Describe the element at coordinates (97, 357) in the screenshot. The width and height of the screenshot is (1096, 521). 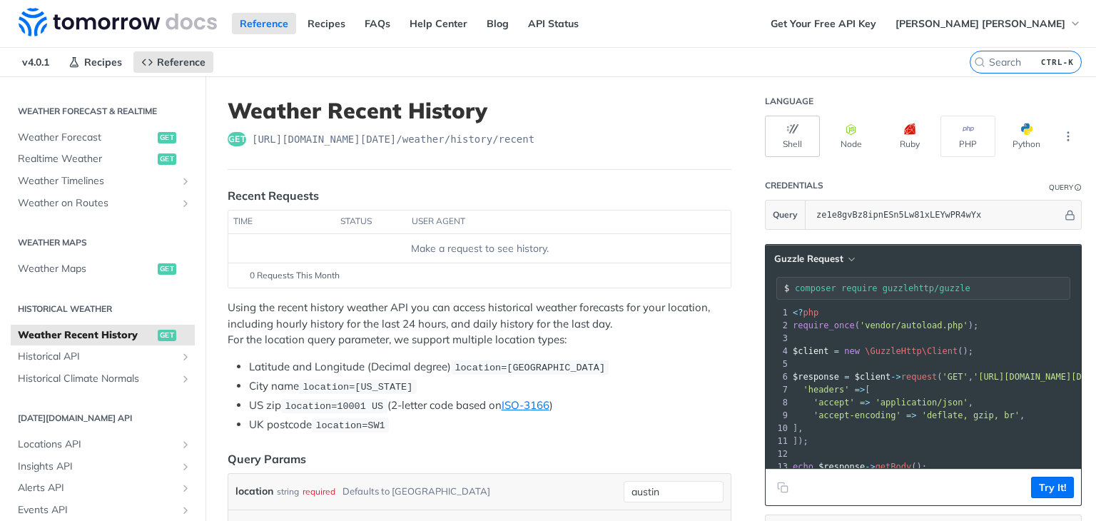
I see `span: Historical API` at that location.